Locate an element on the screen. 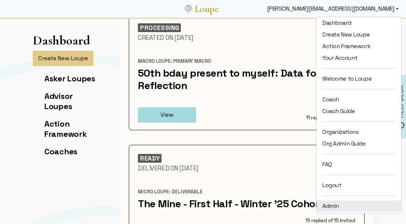 Image resolution: width=406 pixels, height=224 pixels. div: READY is located at coordinates (150, 158).